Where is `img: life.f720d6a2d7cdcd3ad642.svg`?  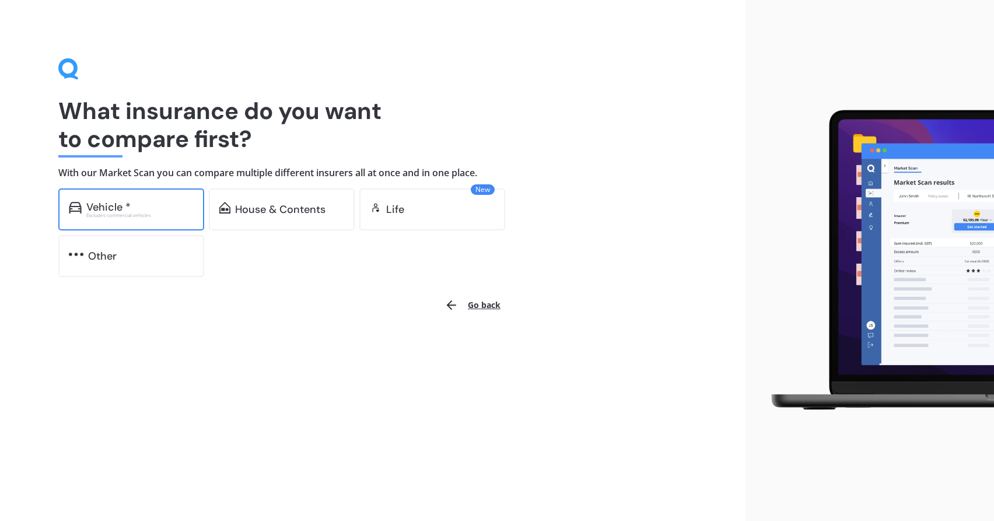
img: life.f720d6a2d7cdcd3ad642.svg is located at coordinates (376, 208).